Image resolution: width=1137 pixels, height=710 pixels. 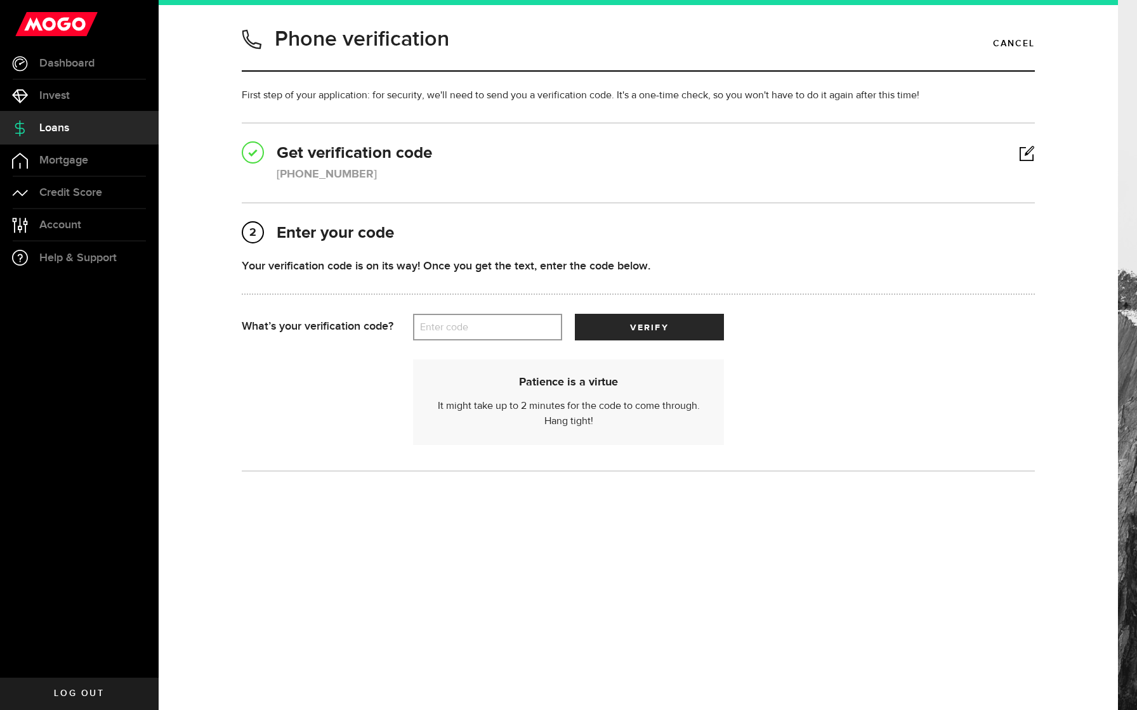 What do you see at coordinates (70, 193) in the screenshot?
I see `span: Credit Score` at bounding box center [70, 193].